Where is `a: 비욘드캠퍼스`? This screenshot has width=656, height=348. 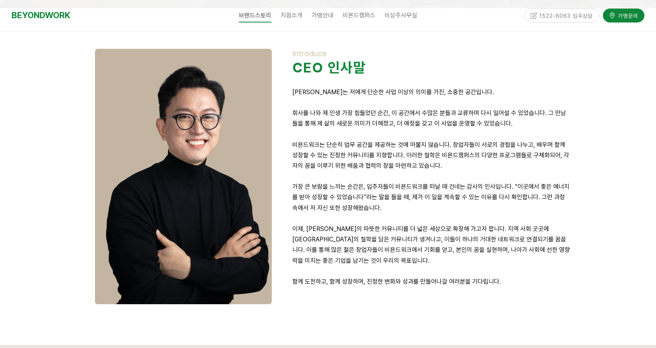 a: 비욘드캠퍼스 is located at coordinates (359, 16).